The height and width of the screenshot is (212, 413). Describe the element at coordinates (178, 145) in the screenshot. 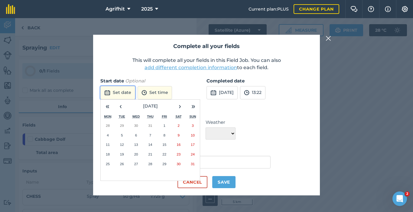

I see `abbr: August 16, 2025` at that location.